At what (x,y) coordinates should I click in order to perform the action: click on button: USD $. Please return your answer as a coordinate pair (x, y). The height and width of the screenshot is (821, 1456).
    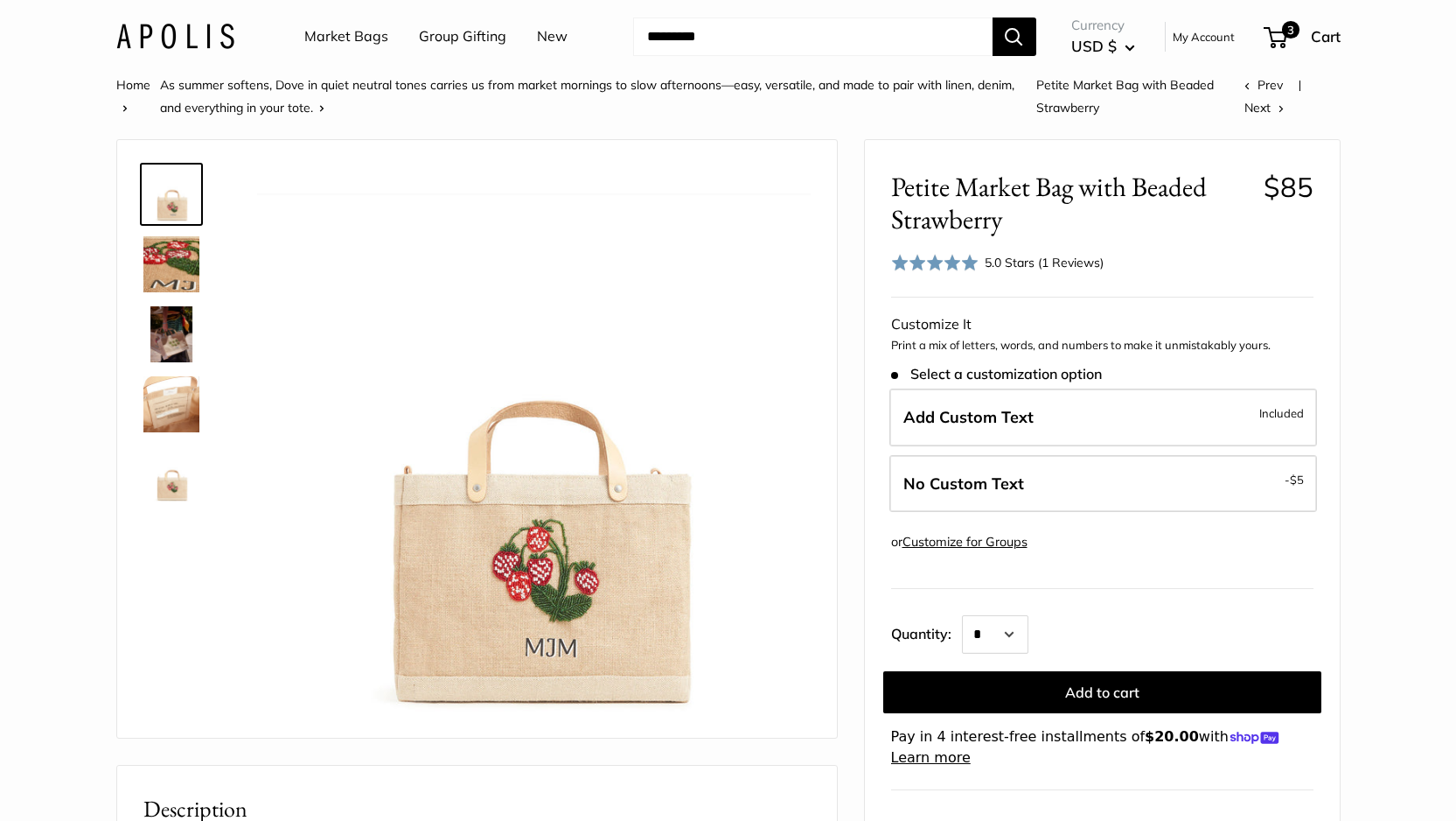
    Looking at the image, I should click on (1103, 46).